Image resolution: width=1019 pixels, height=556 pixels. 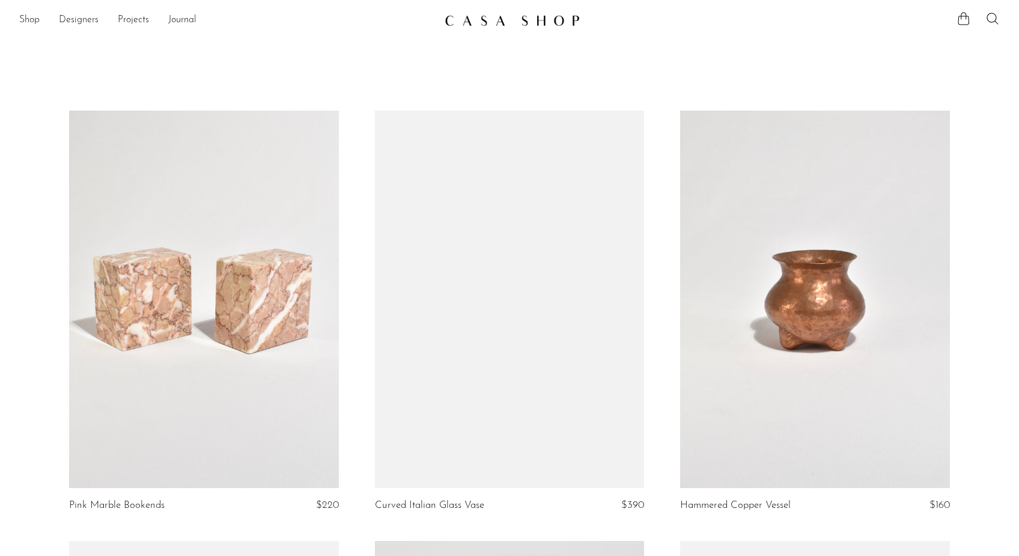 What do you see at coordinates (430, 505) in the screenshot?
I see `a: Curved Italian Glass Vase` at bounding box center [430, 505].